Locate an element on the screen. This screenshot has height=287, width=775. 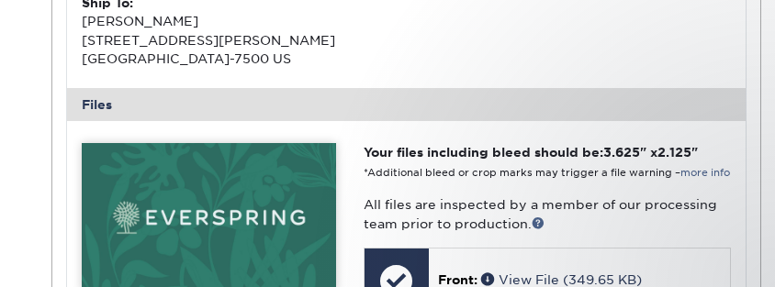
a: View File (349.65 KB) is located at coordinates (561, 280).